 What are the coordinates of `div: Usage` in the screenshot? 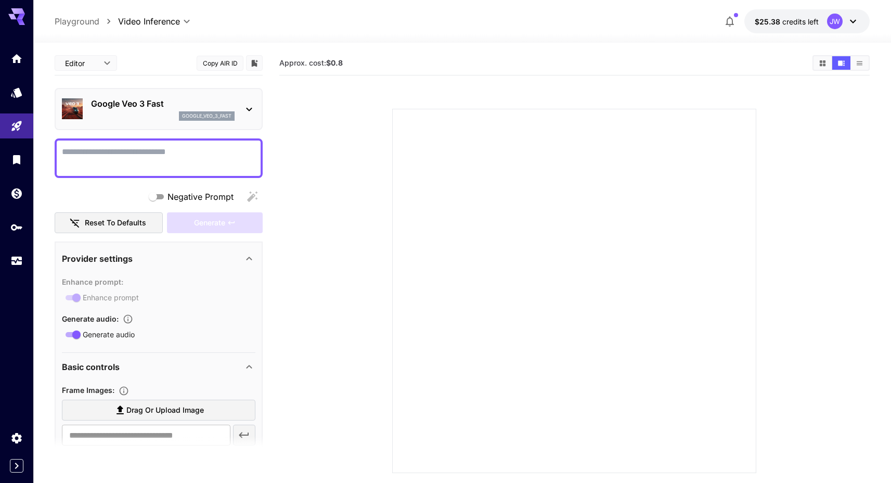 It's located at (17, 261).